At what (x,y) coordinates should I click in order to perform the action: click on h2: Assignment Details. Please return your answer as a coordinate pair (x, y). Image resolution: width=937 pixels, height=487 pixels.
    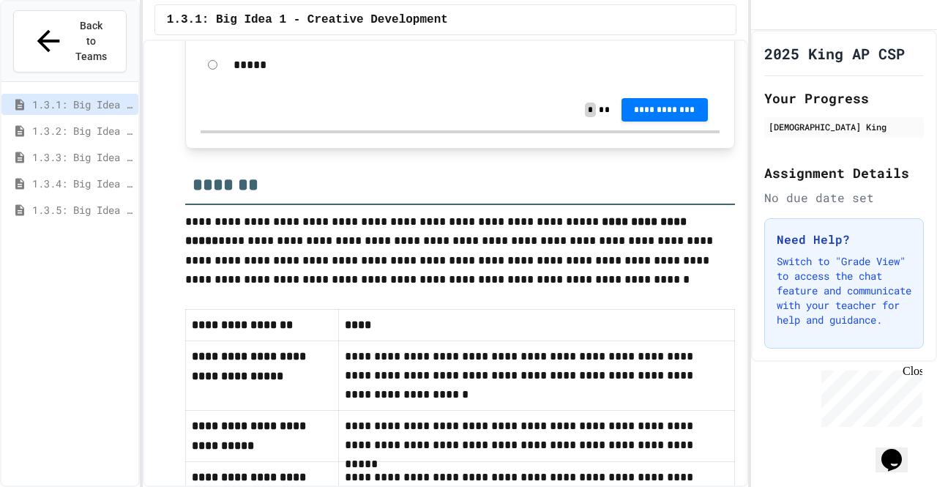
    Looking at the image, I should click on (844, 173).